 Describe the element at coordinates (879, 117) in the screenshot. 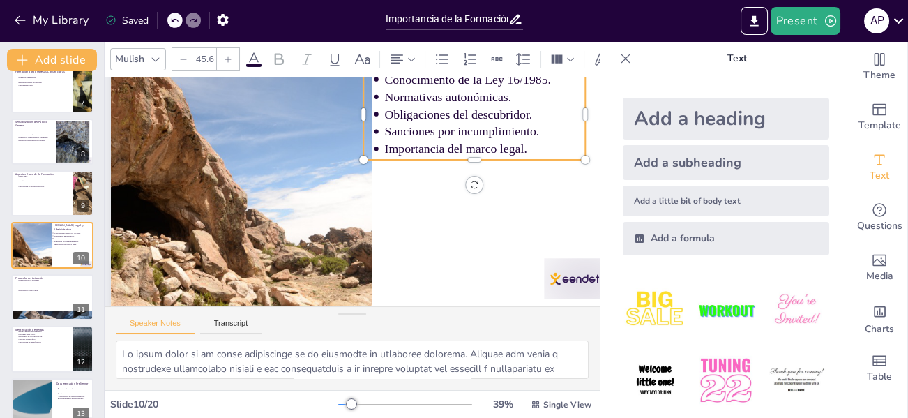

I see `div: Add ready made slides` at that location.